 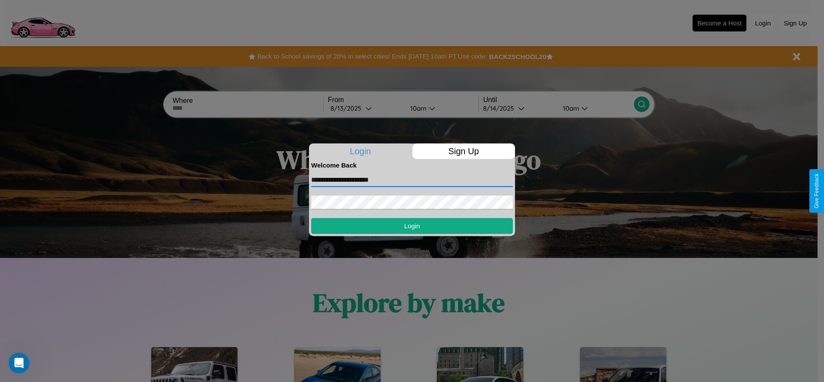 What do you see at coordinates (360, 151) in the screenshot?
I see `p: Login` at bounding box center [360, 151].